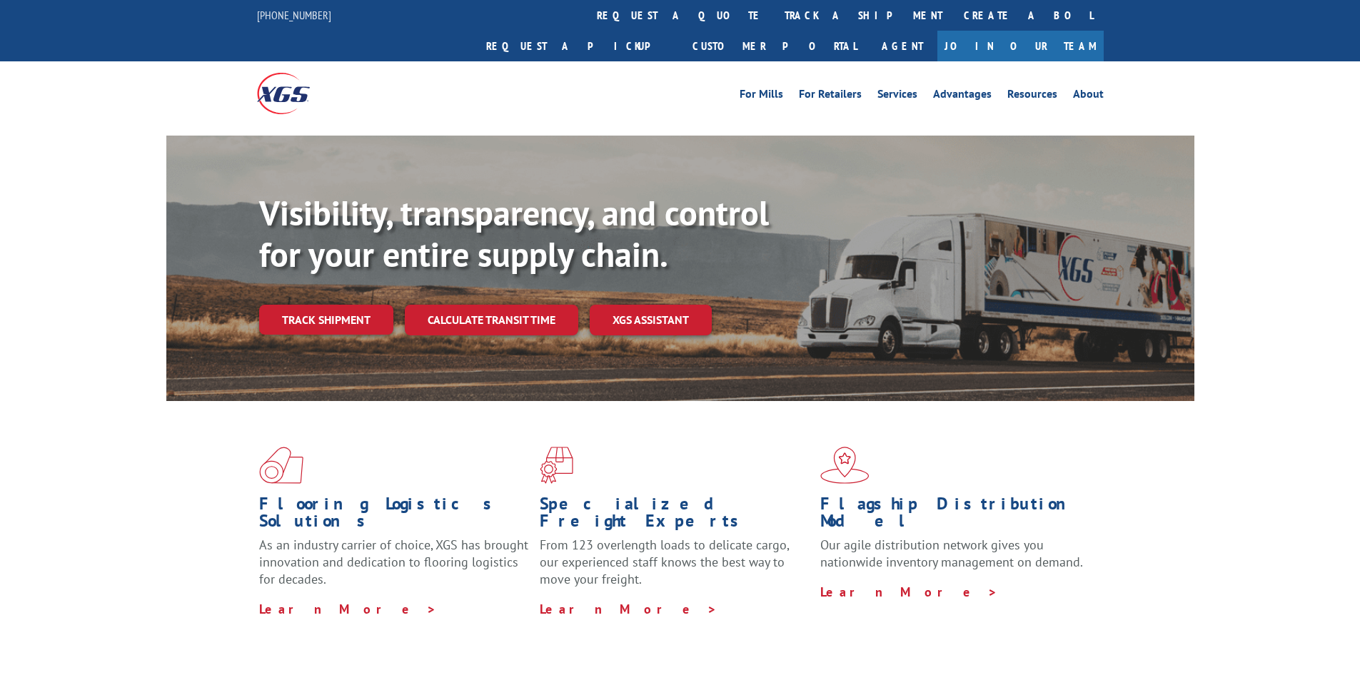  What do you see at coordinates (962, 96) in the screenshot?
I see `a: Advantages` at bounding box center [962, 96].